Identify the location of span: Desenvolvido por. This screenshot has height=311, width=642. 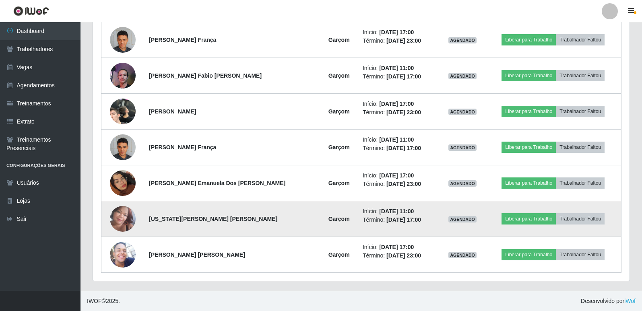
(608, 301).